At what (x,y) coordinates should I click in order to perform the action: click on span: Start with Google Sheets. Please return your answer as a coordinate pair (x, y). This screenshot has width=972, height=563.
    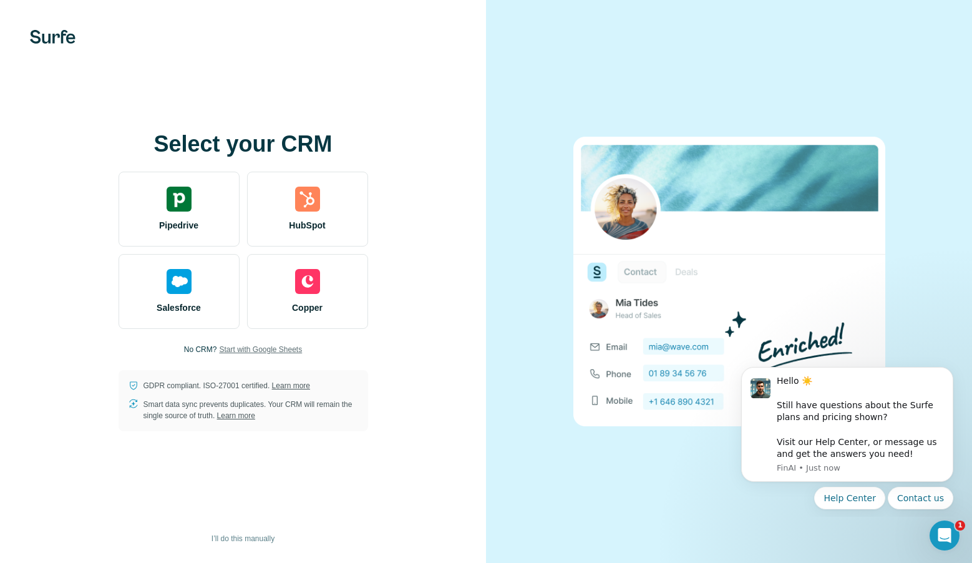
    Looking at the image, I should click on (260, 349).